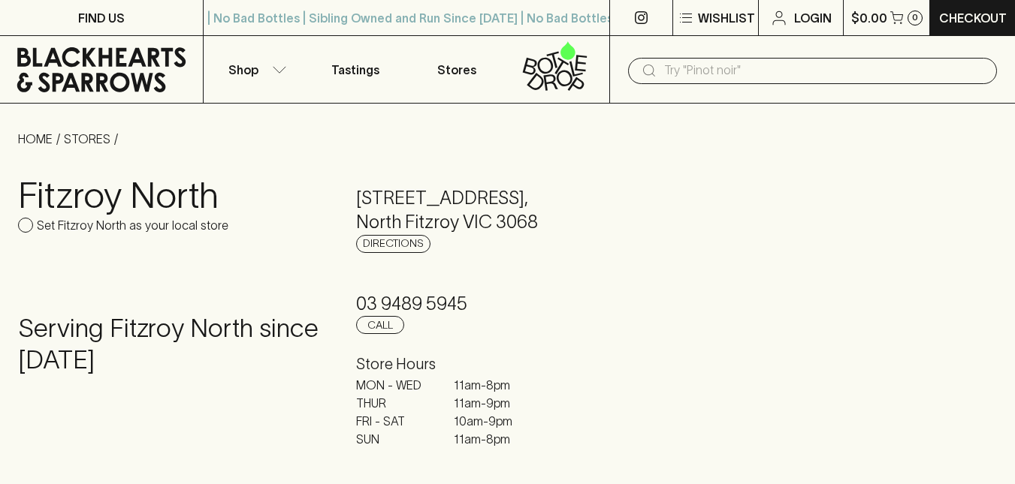 The image size is (1015, 484). I want to click on p: SUN, so click(394, 439).